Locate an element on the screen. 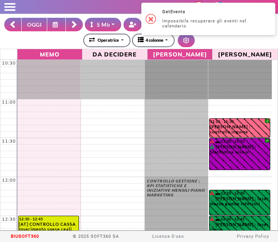 This screenshot has height=242, width=278. div: 11:00 is located at coordinates (9, 102).